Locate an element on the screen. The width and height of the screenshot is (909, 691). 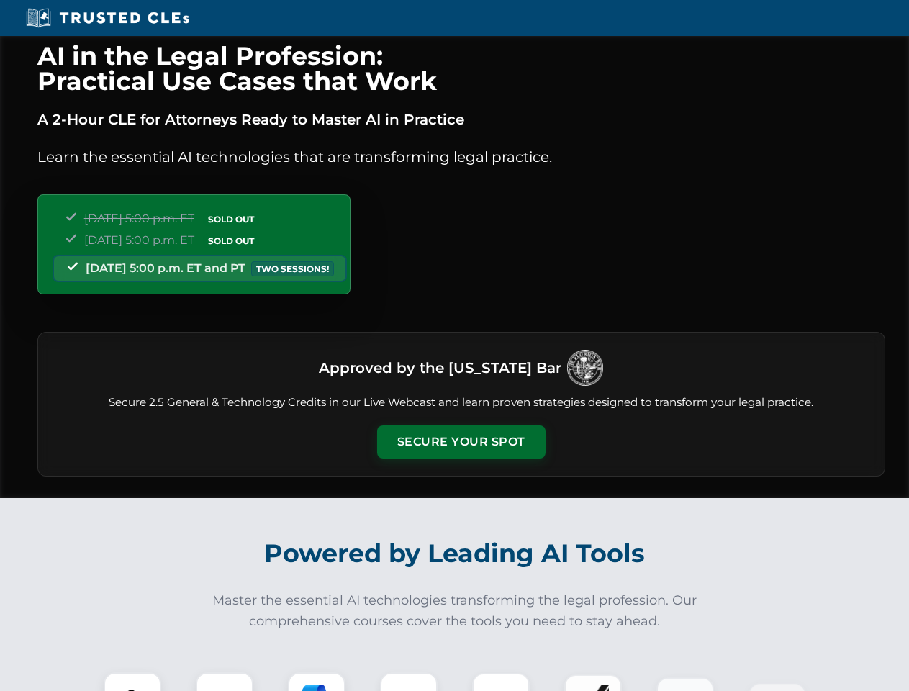
p: A 2-Hour CLE for Attorneys Ready to Master AI in Practice is located at coordinates (461, 119).